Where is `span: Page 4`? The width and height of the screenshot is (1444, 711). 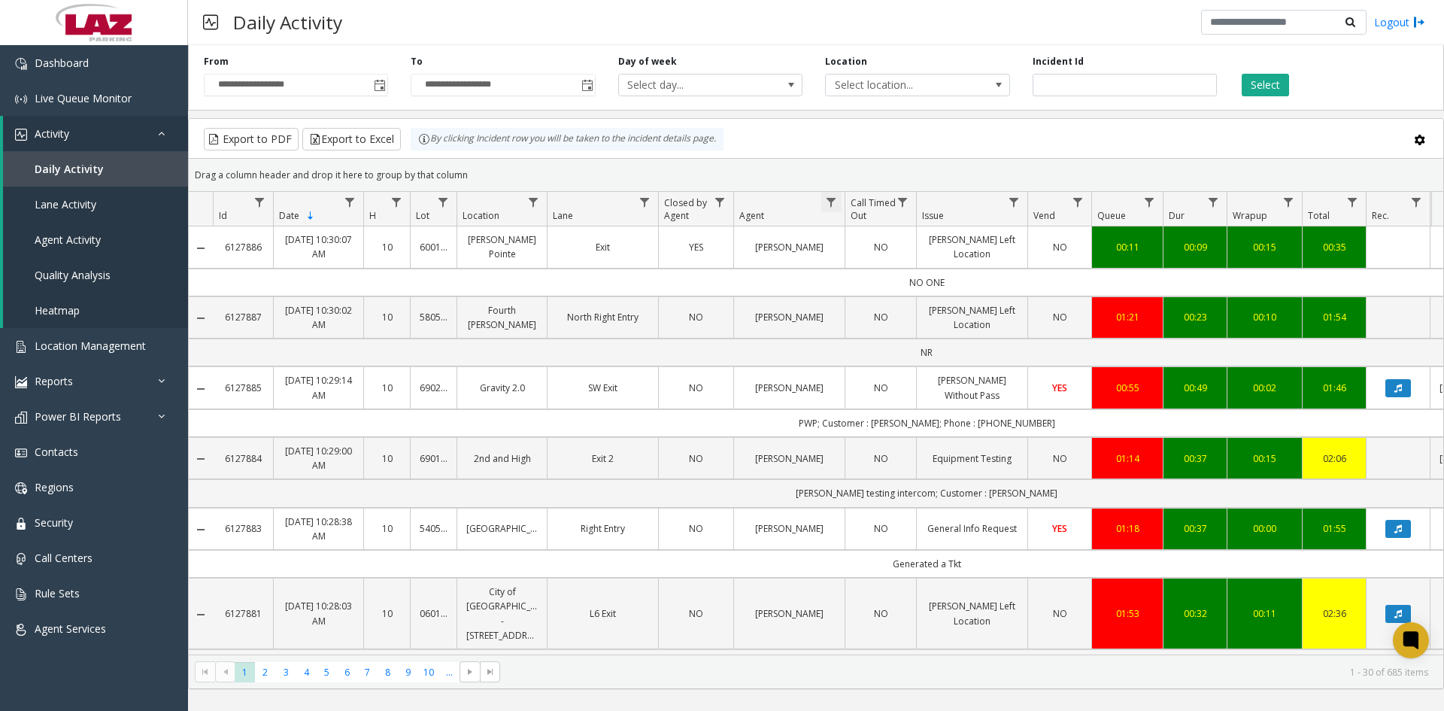
span: Page 4 is located at coordinates (306, 672).